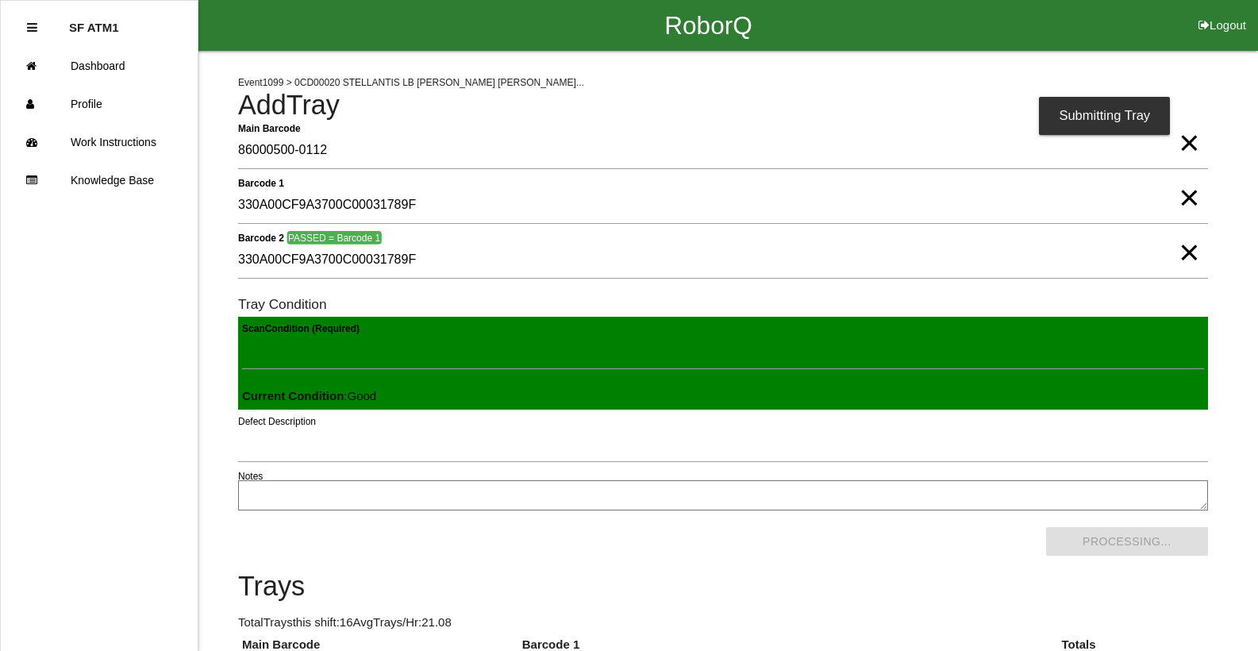 Image resolution: width=1258 pixels, height=651 pixels. Describe the element at coordinates (99, 66) in the screenshot. I see `a: Dashboard` at that location.